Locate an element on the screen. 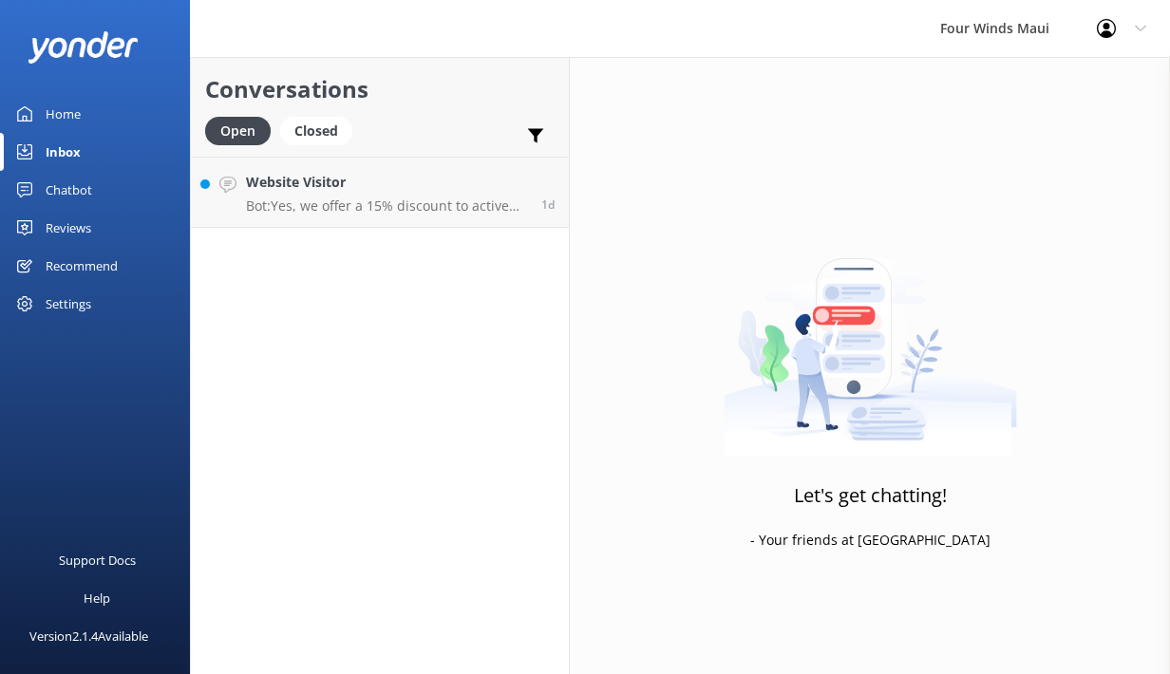 The width and height of the screenshot is (1170, 674). span: 06:23pm 19-Aug-2025 (UTC -10:00) Pacific/Honolulu is located at coordinates (548, 204).